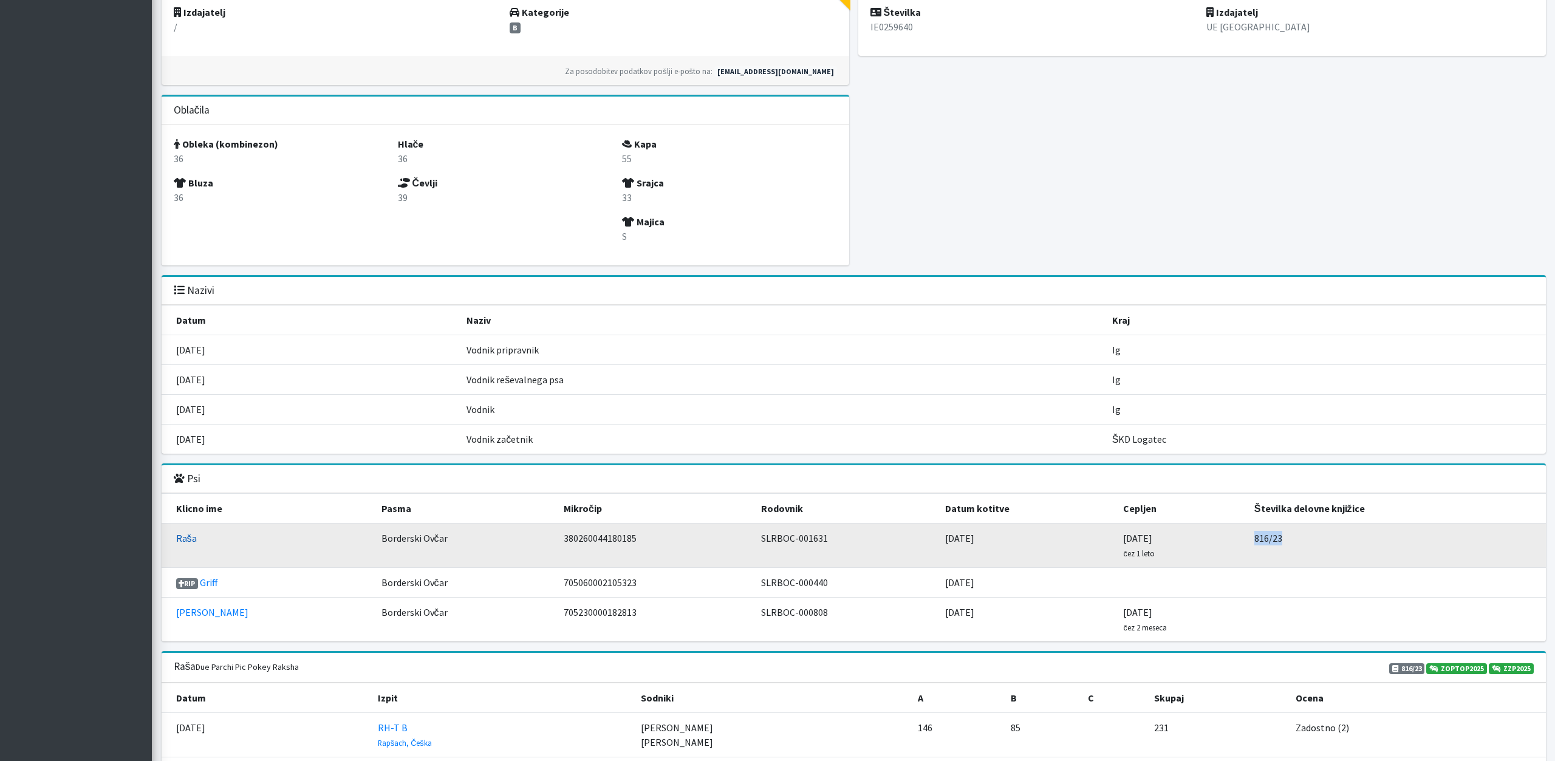 The image size is (1555, 761). What do you see at coordinates (643, 222) in the screenshot?
I see `strong: Majica` at bounding box center [643, 222].